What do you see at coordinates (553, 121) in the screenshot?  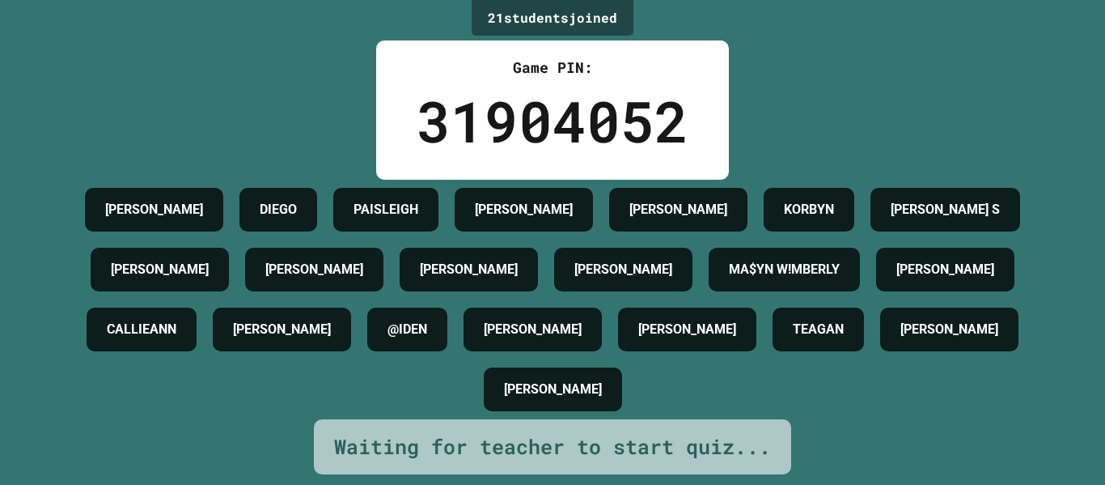 I see `div: 31904052` at bounding box center [553, 121].